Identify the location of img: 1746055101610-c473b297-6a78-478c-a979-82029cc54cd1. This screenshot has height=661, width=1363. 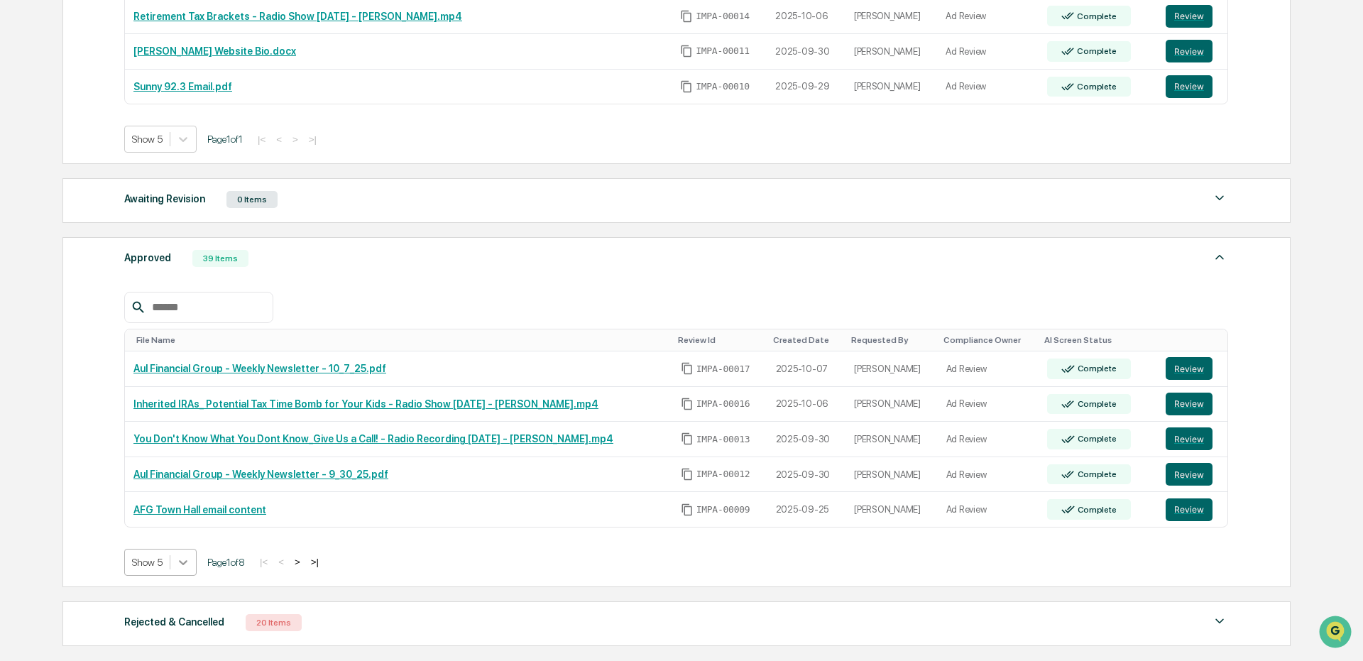
(27, 121).